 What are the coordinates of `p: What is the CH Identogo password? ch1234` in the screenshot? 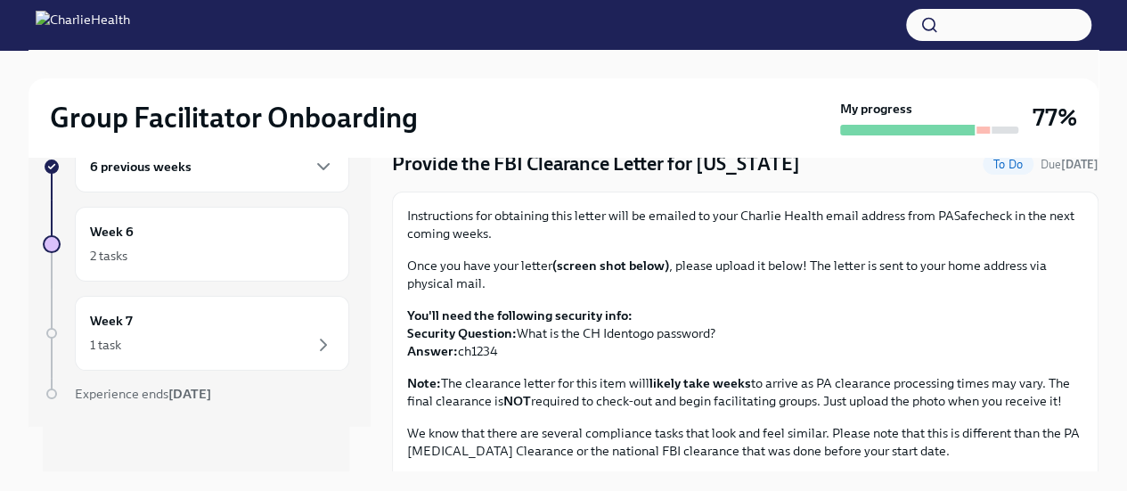 It's located at (745, 333).